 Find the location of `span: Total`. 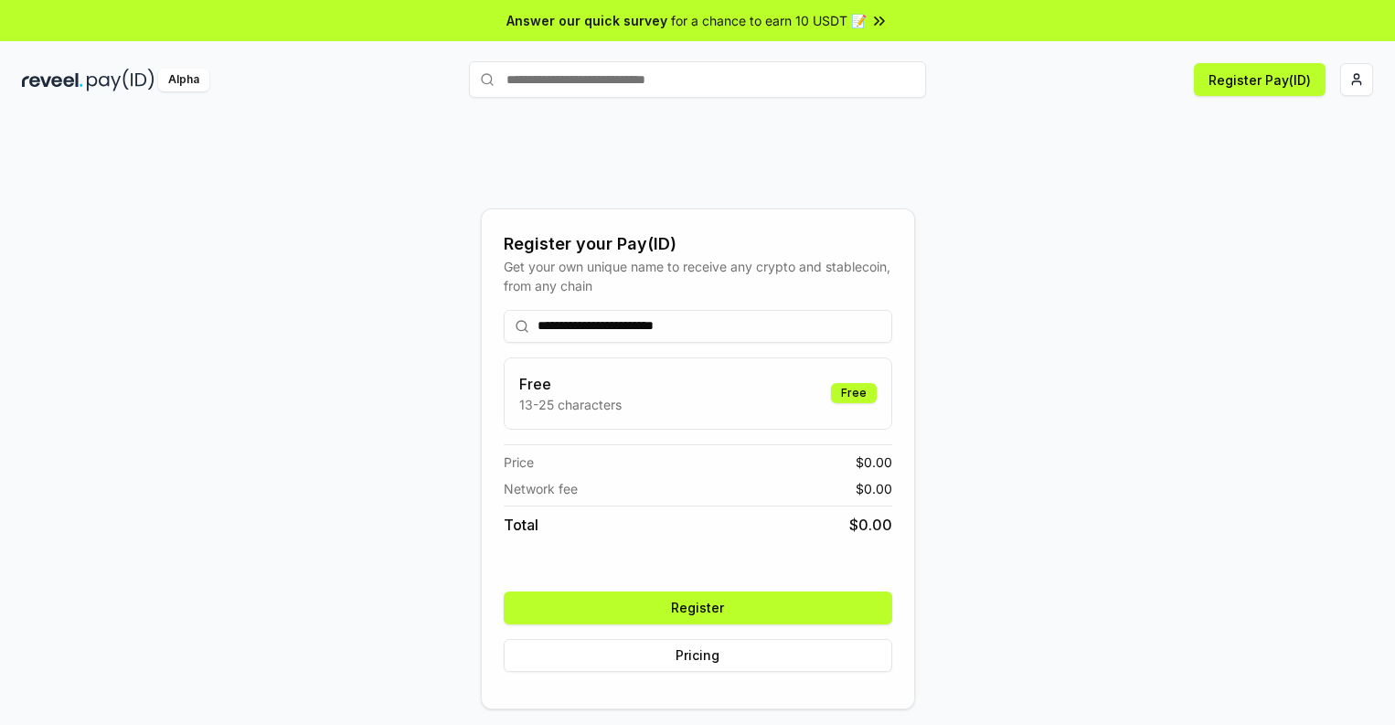

span: Total is located at coordinates (521, 525).